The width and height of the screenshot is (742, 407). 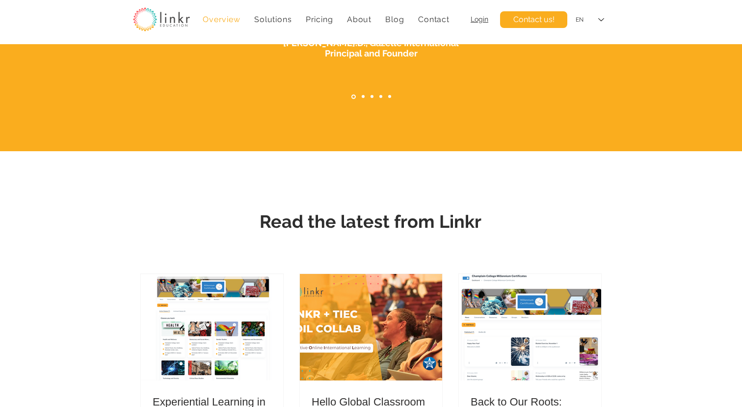 What do you see at coordinates (371, 96) in the screenshot?
I see `nav: Slides` at bounding box center [371, 96].